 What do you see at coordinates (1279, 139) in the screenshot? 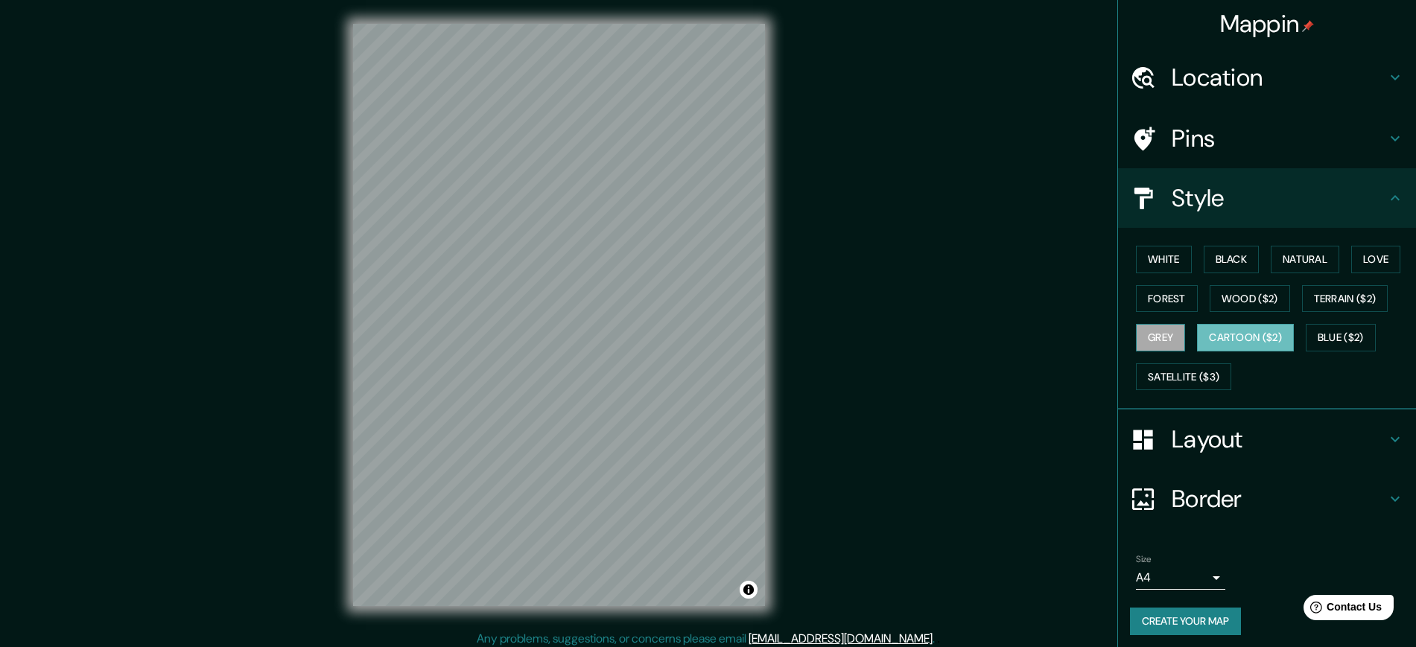
I see `h4: Pins` at bounding box center [1279, 139].